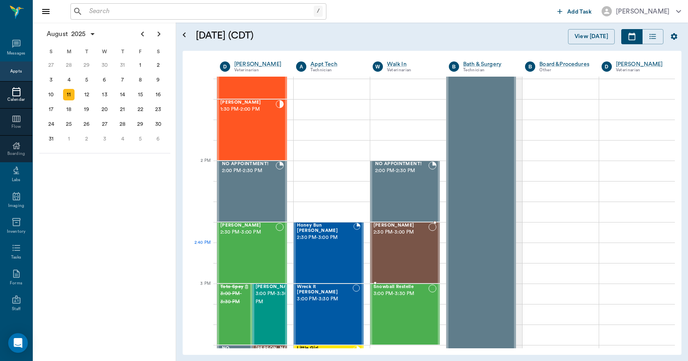 Image resolution: width=688 pixels, height=361 pixels. I want to click on a: Bath & Surgery, so click(488, 64).